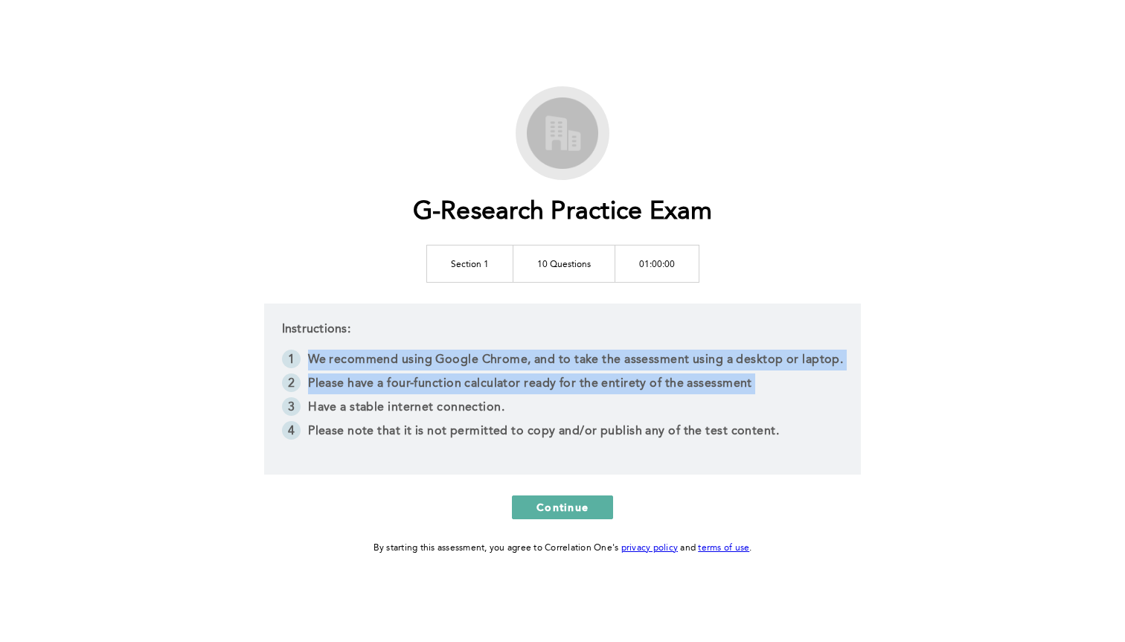  Describe the element at coordinates (656, 263) in the screenshot. I see `td: 01:00:00` at that location.